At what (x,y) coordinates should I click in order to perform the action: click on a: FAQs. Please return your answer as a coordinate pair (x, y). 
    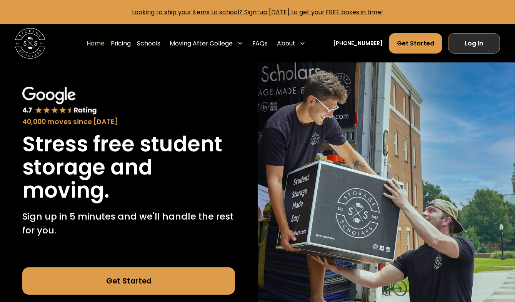
    Looking at the image, I should click on (260, 43).